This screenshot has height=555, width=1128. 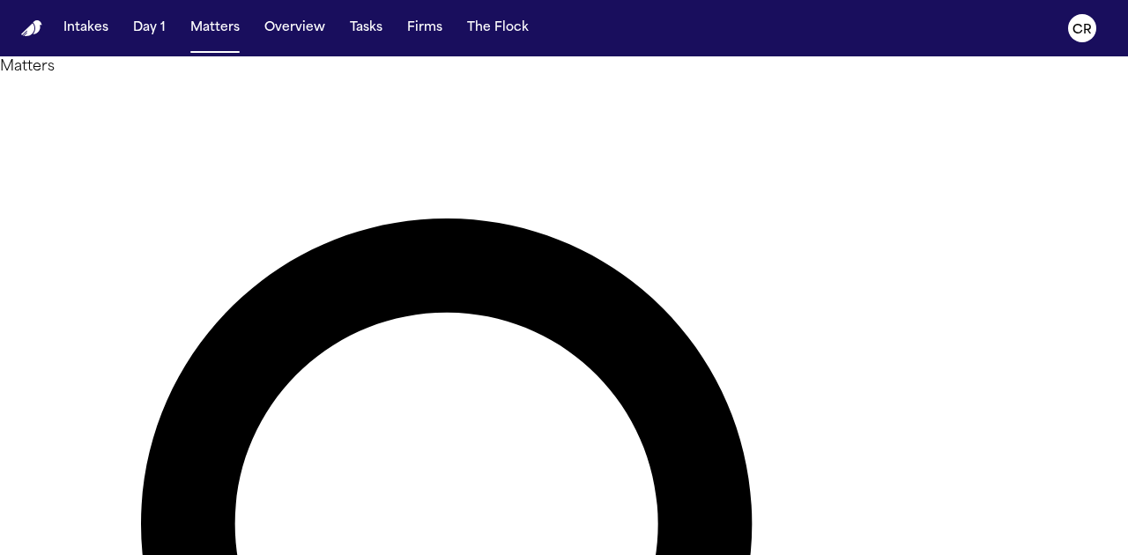 I want to click on button: Tasks, so click(x=366, y=28).